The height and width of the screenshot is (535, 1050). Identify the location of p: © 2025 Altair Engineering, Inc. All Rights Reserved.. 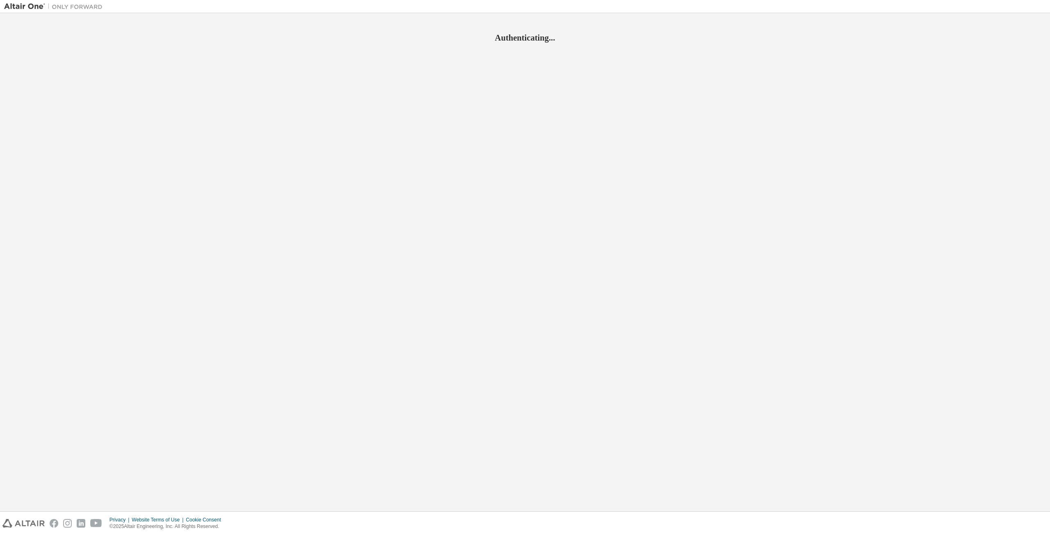
(168, 527).